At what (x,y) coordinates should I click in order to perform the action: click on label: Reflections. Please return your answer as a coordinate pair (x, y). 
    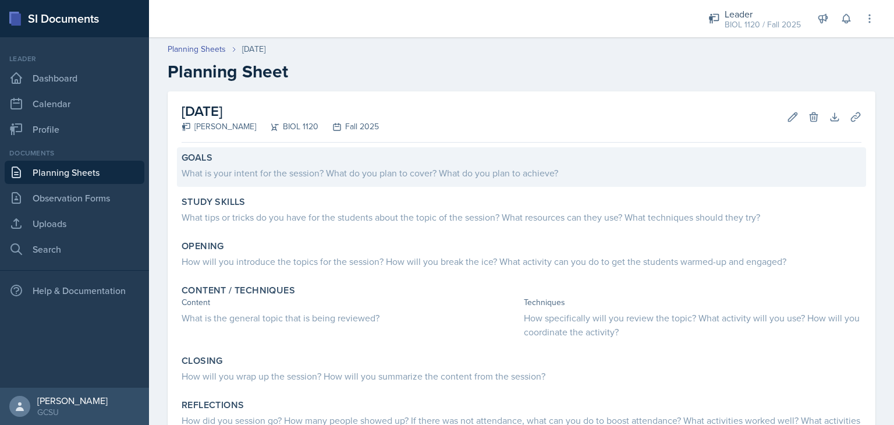
    Looking at the image, I should click on (212, 405).